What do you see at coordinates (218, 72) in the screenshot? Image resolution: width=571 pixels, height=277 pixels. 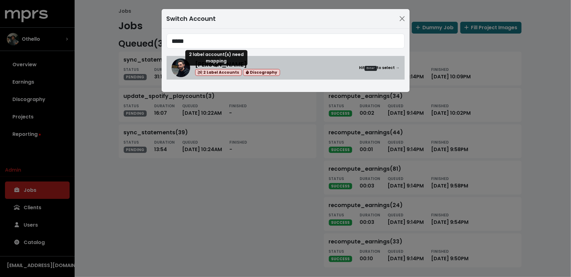 I see `span: 2 Label Accounts` at bounding box center [218, 72].